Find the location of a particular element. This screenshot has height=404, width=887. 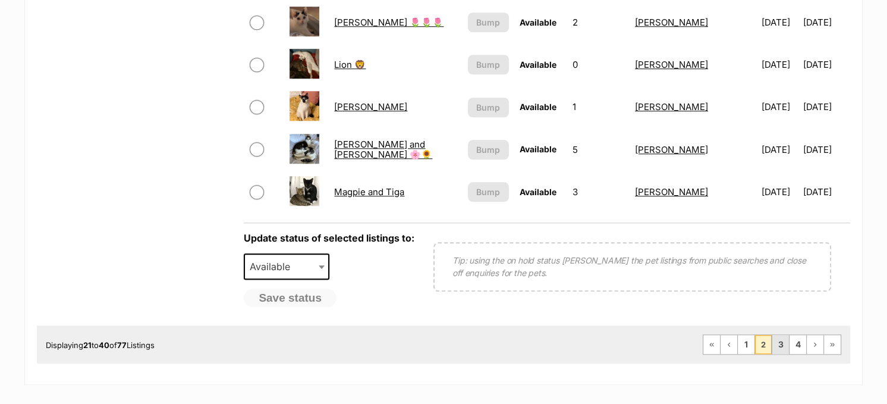

img: Lion 🦁 is located at coordinates (304, 64).